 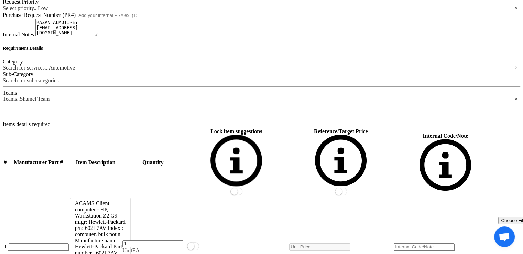 What do you see at coordinates (341, 131) in the screenshot?
I see `span: Reference/Target Price` at bounding box center [341, 131].